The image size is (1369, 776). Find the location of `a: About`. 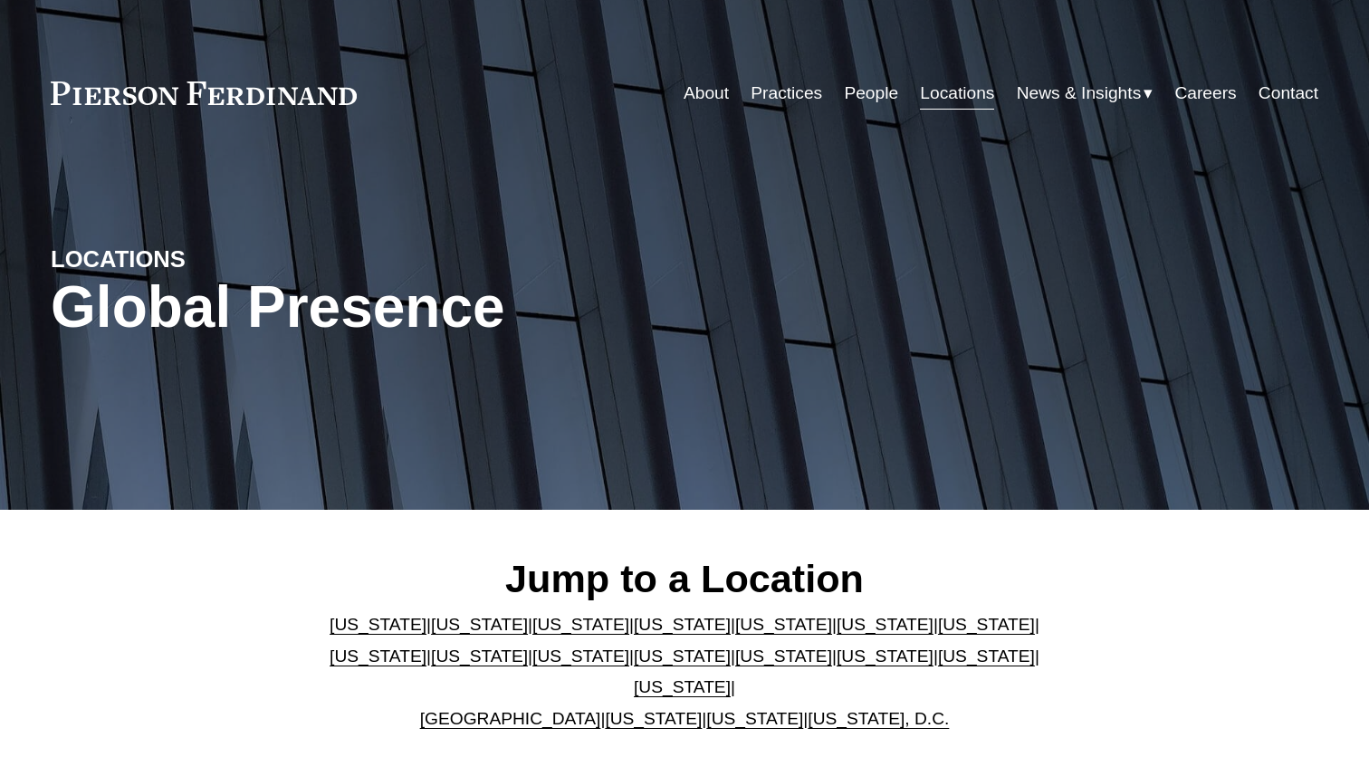

a: About is located at coordinates (706, 93).